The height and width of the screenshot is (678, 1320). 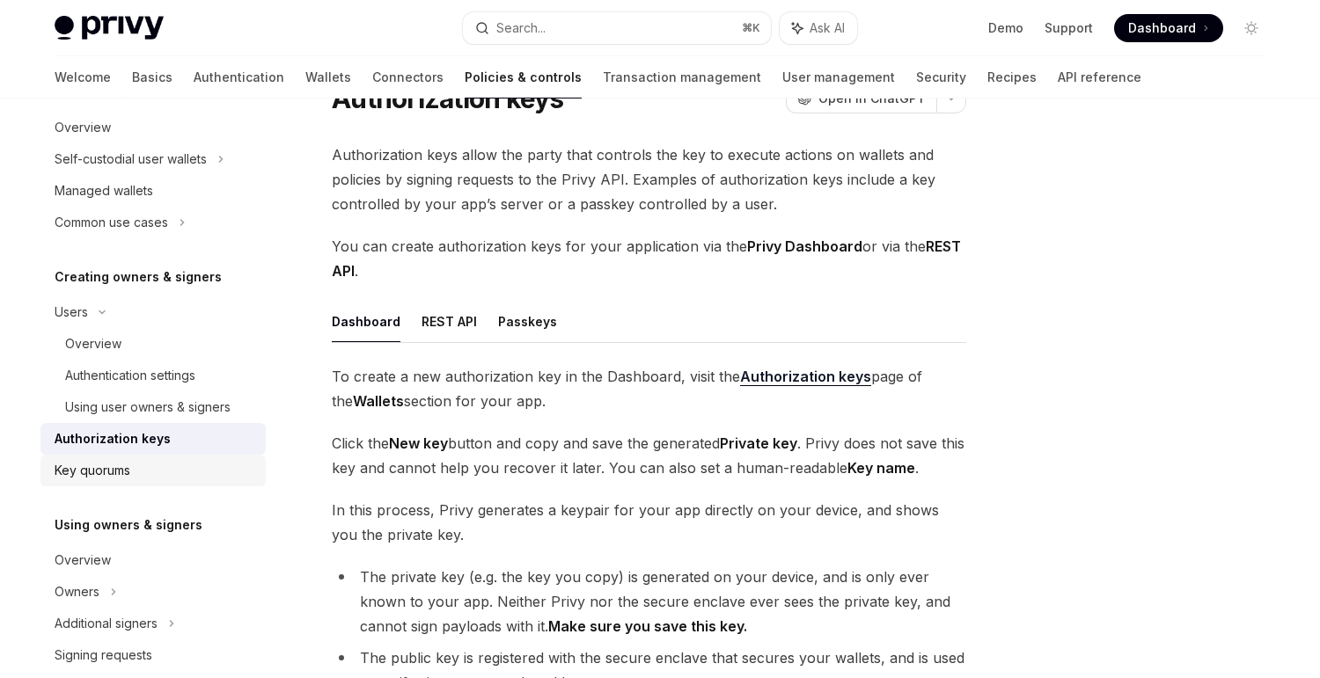 What do you see at coordinates (77, 592) in the screenshot?
I see `div: Owners` at bounding box center [77, 592].